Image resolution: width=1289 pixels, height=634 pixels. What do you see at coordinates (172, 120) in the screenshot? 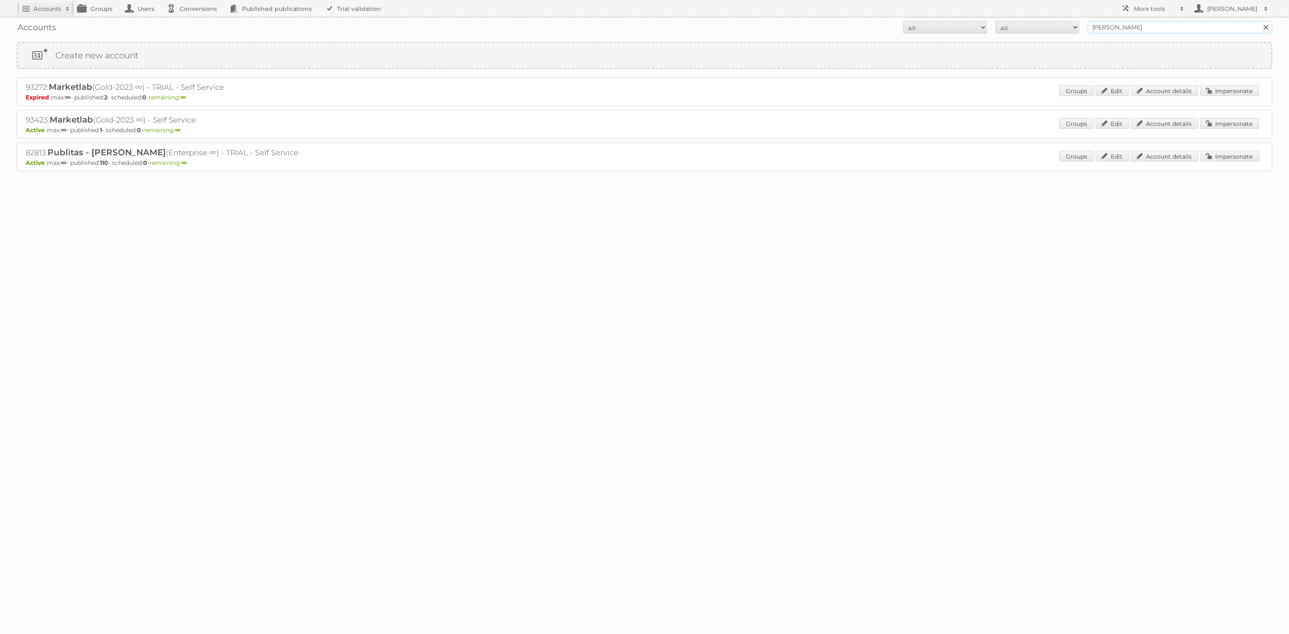
I see `h2: 93423: (Gold-2023 ∞) - Self Service` at bounding box center [172, 120].